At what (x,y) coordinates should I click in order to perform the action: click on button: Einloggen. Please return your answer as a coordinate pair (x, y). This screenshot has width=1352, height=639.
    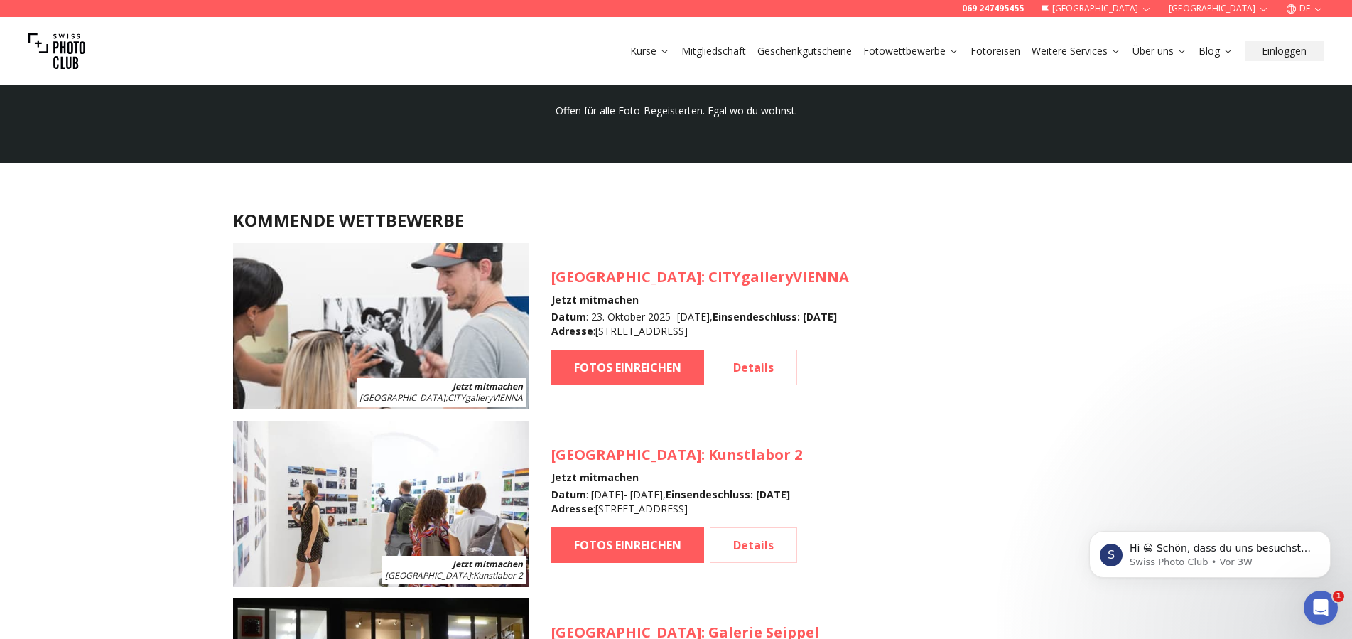
    Looking at the image, I should click on (1284, 51).